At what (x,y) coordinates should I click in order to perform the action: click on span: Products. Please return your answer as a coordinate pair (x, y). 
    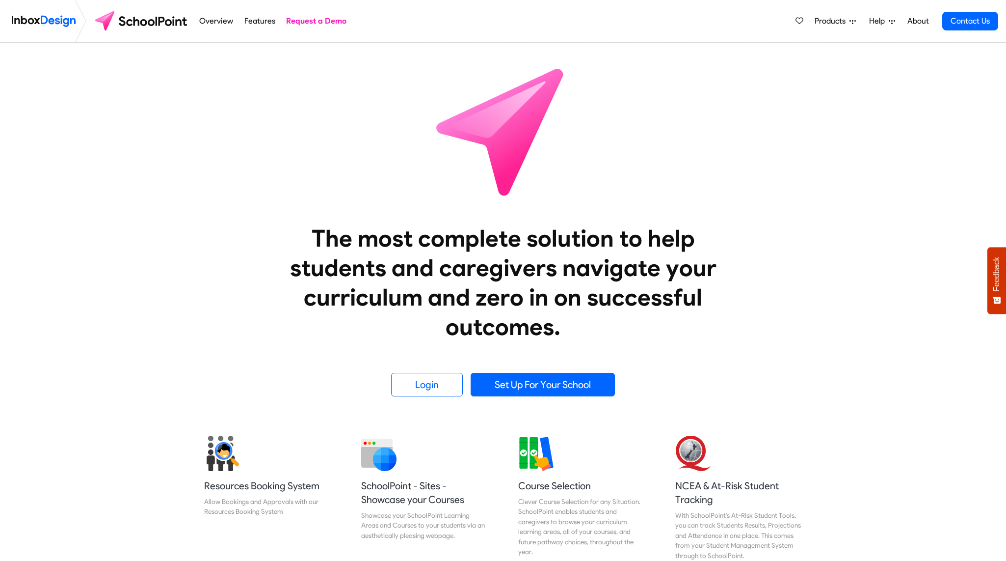
    Looking at the image, I should click on (832, 21).